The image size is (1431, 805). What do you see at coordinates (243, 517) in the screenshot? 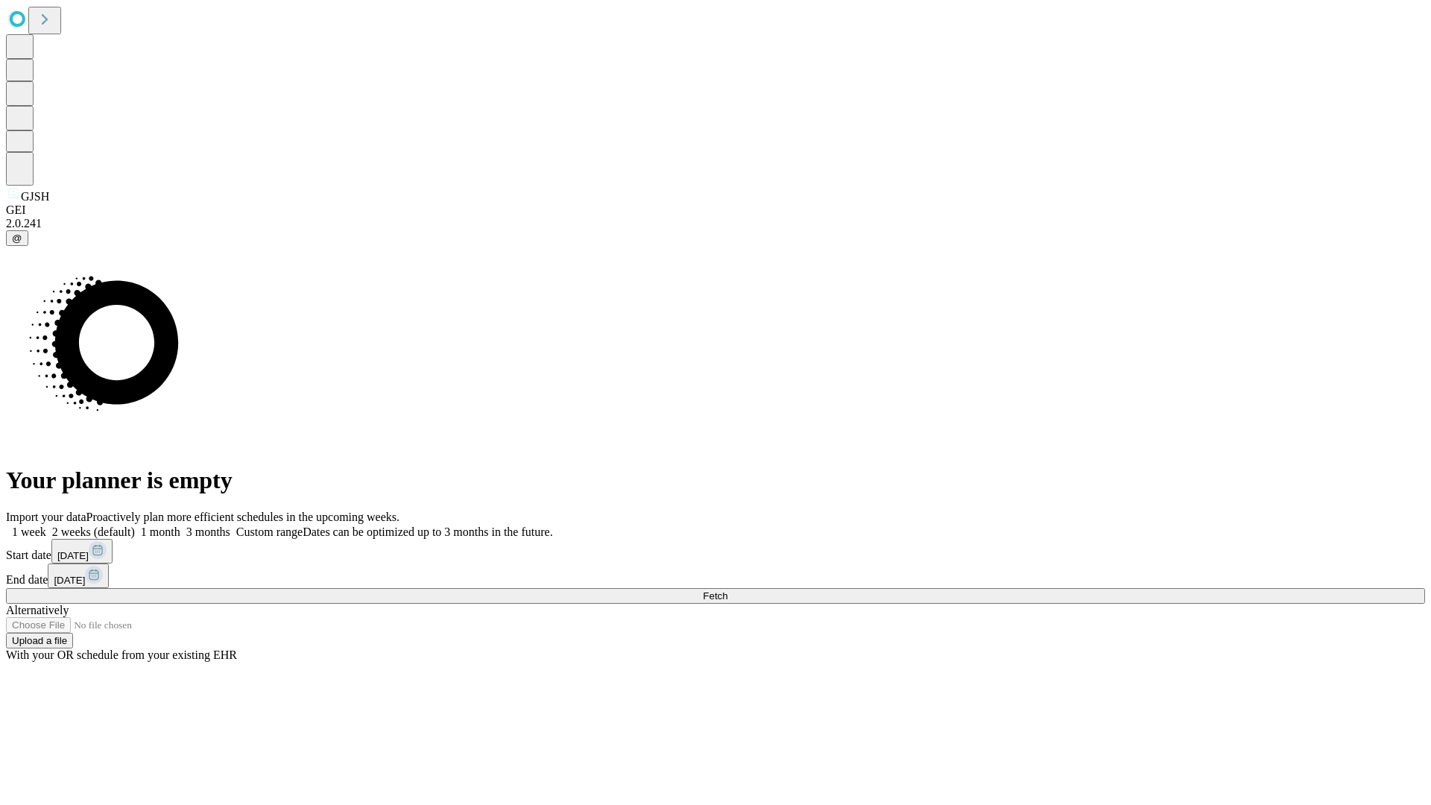
I see `span: Proactively plan more efficient schedules in the upcoming weeks.` at bounding box center [243, 517].